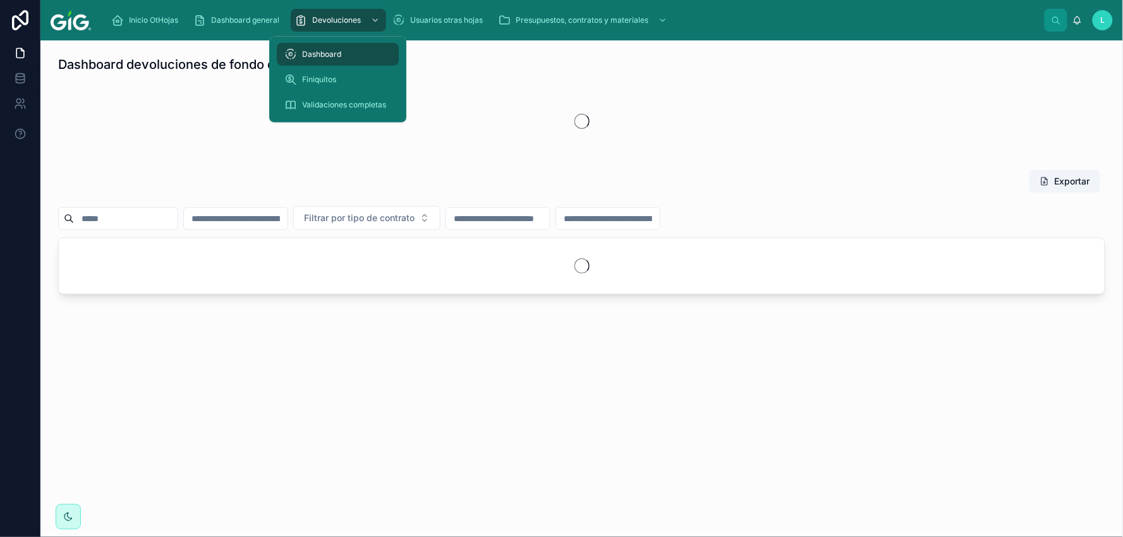 This screenshot has width=1123, height=537. What do you see at coordinates (154, 20) in the screenshot?
I see `span: Inicio OtHojas` at bounding box center [154, 20].